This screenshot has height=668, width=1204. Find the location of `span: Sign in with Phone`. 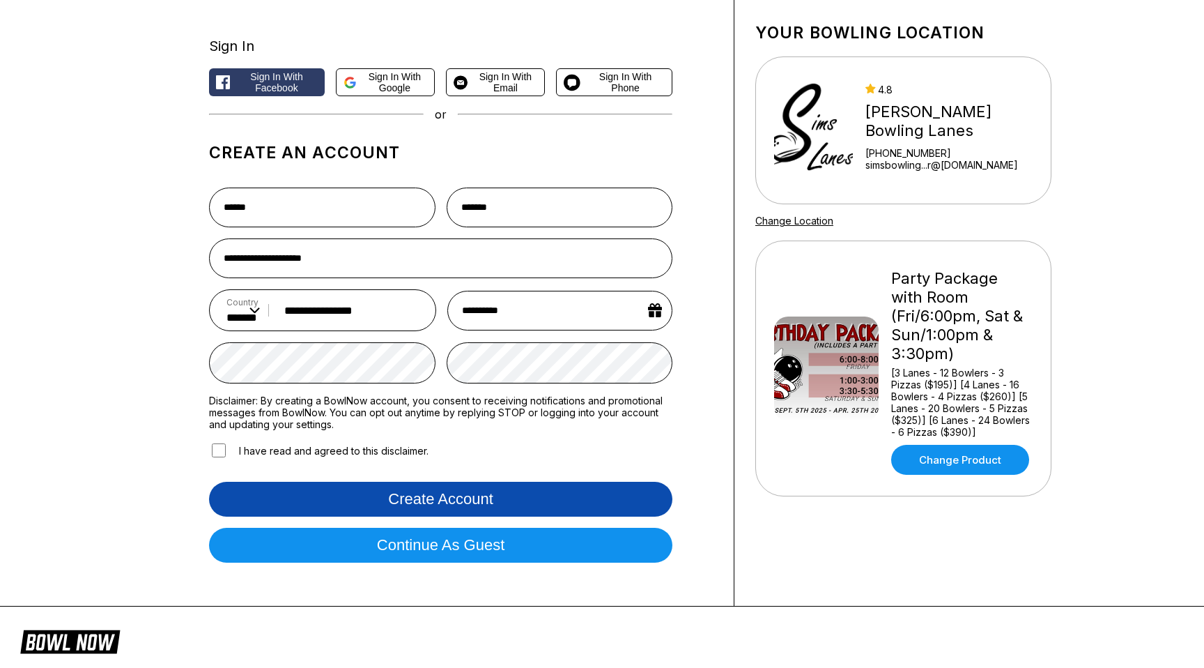

span: Sign in with Phone is located at coordinates (625, 82).